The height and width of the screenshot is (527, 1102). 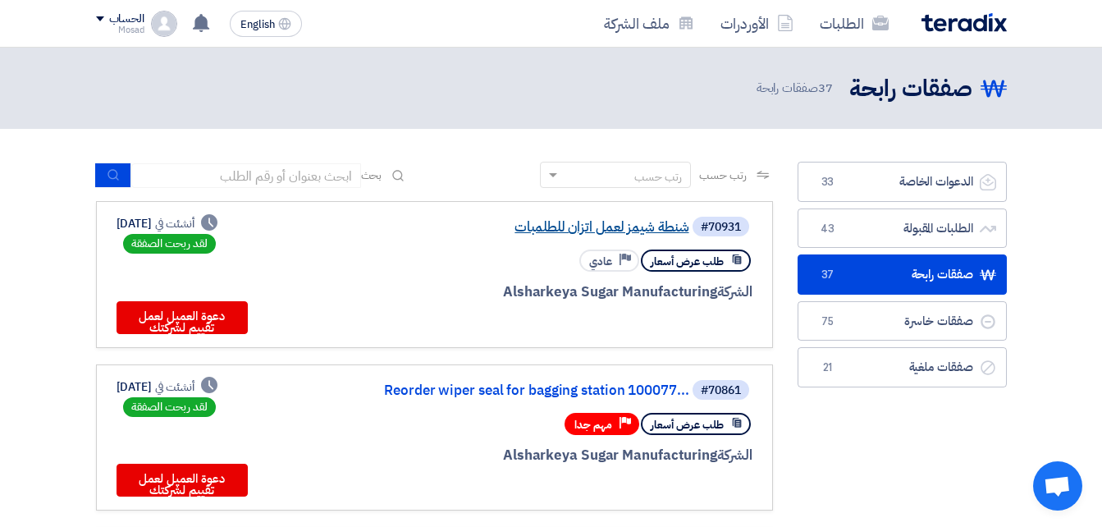 I want to click on a: صفقات ملغية21, so click(x=902, y=367).